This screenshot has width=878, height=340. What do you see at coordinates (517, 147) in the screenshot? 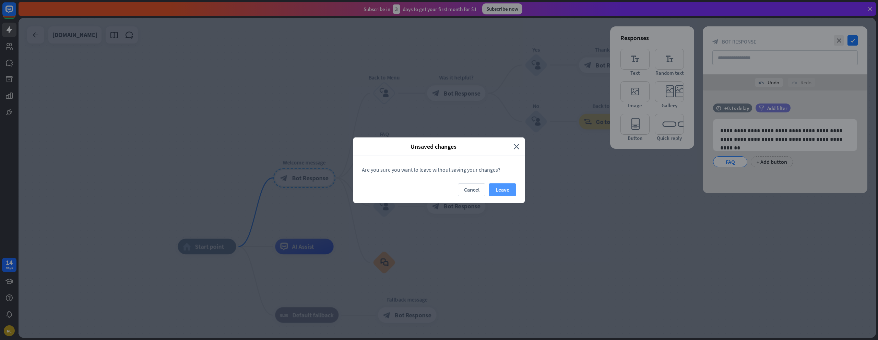
I see `i: close` at bounding box center [517, 147].